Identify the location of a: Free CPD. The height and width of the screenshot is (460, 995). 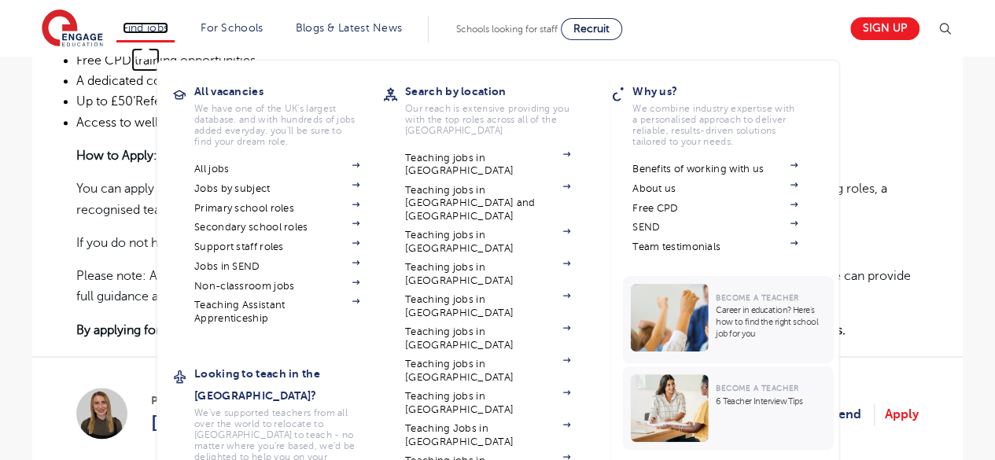
(715, 209).